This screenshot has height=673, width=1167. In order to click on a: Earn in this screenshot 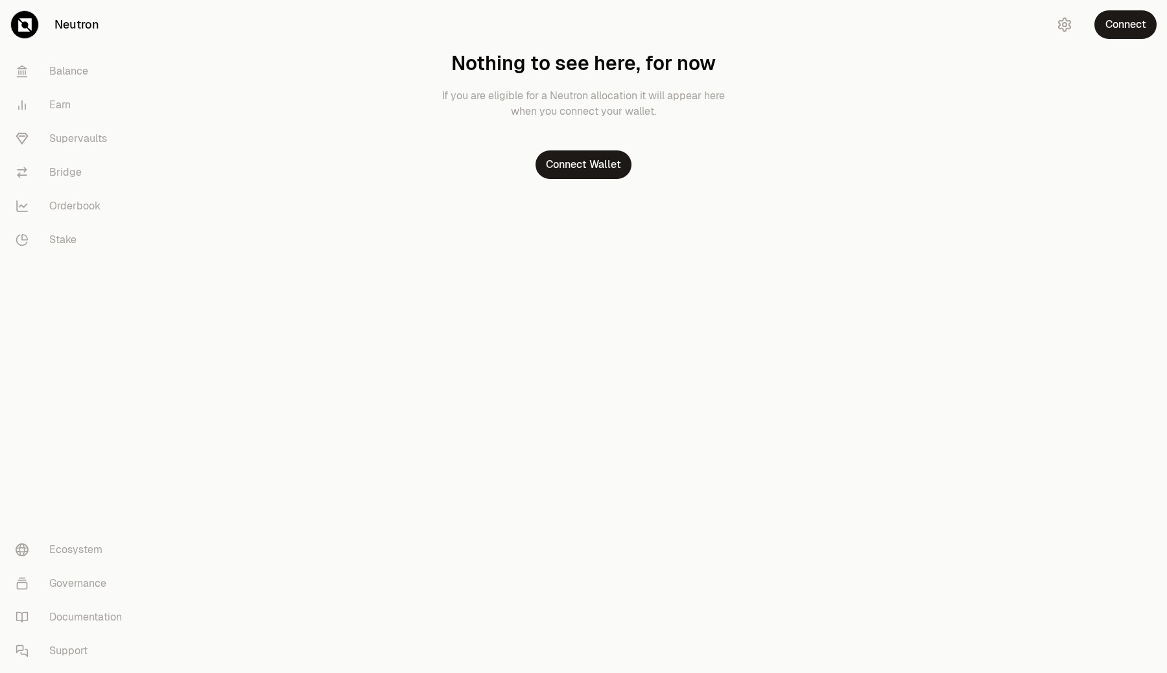, I will do `click(73, 105)`.